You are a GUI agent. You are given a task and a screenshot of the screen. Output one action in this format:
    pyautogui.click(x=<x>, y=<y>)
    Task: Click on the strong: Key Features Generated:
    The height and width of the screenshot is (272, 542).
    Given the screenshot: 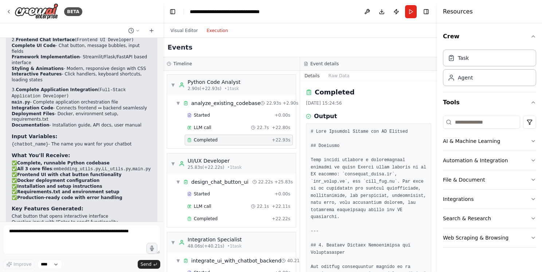 What is the action you would take?
    pyautogui.click(x=47, y=208)
    